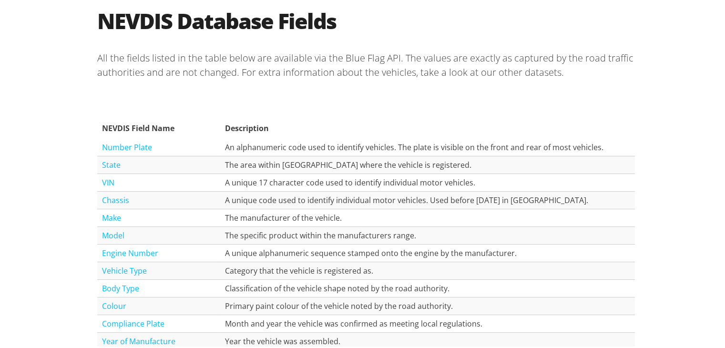 This screenshot has height=348, width=725. What do you see at coordinates (111, 163) in the screenshot?
I see `a: State` at bounding box center [111, 163].